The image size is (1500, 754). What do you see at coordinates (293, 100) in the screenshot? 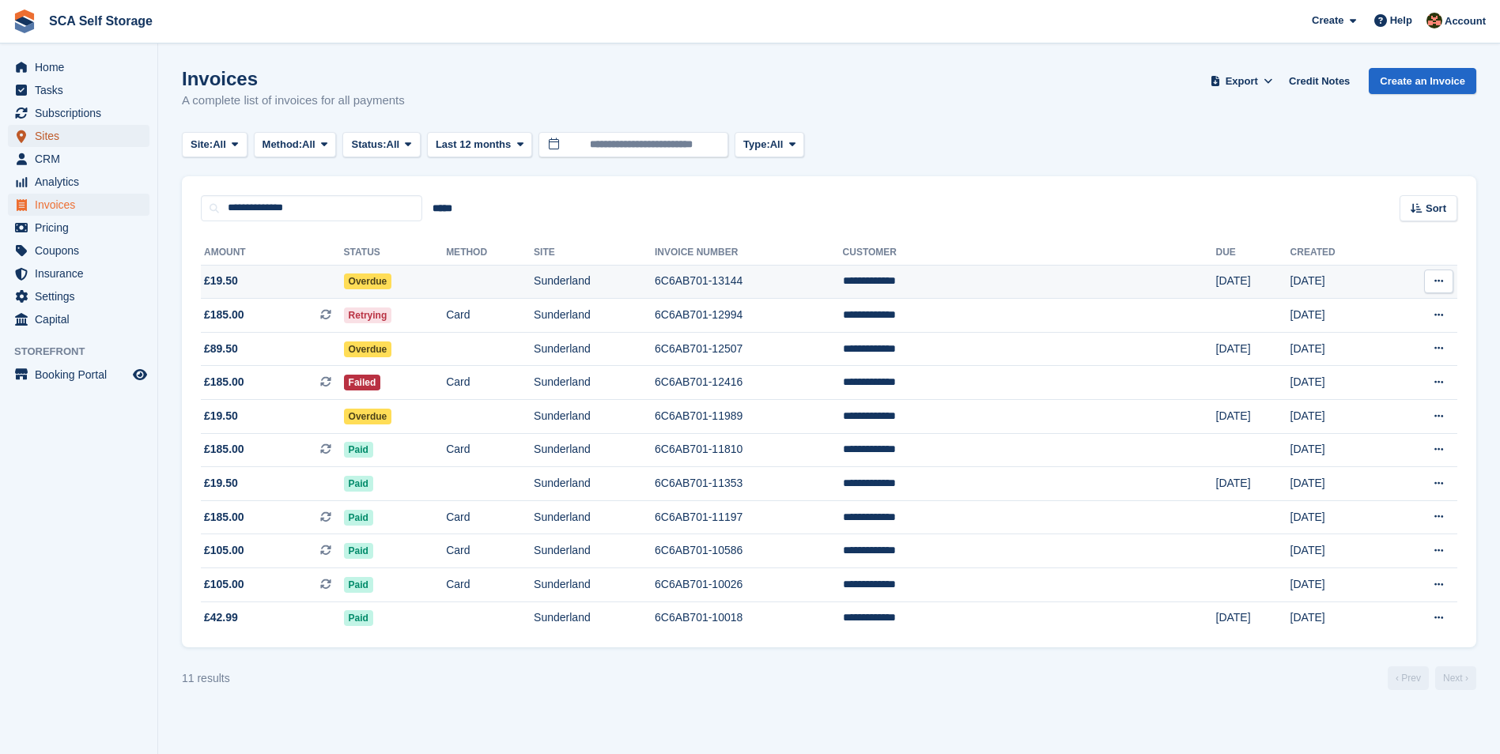
I see `p: A complete list of invoices for all payments` at bounding box center [293, 100].